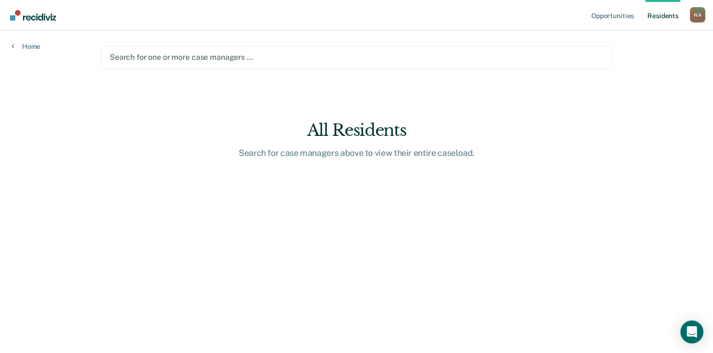  What do you see at coordinates (356, 130) in the screenshot?
I see `div: All Residents` at bounding box center [356, 130].